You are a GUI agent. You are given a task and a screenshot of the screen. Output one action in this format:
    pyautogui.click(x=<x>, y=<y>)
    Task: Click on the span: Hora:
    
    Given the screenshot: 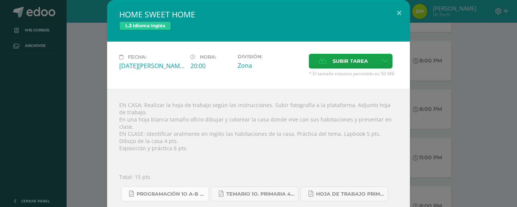 What is the action you would take?
    pyautogui.click(x=208, y=57)
    